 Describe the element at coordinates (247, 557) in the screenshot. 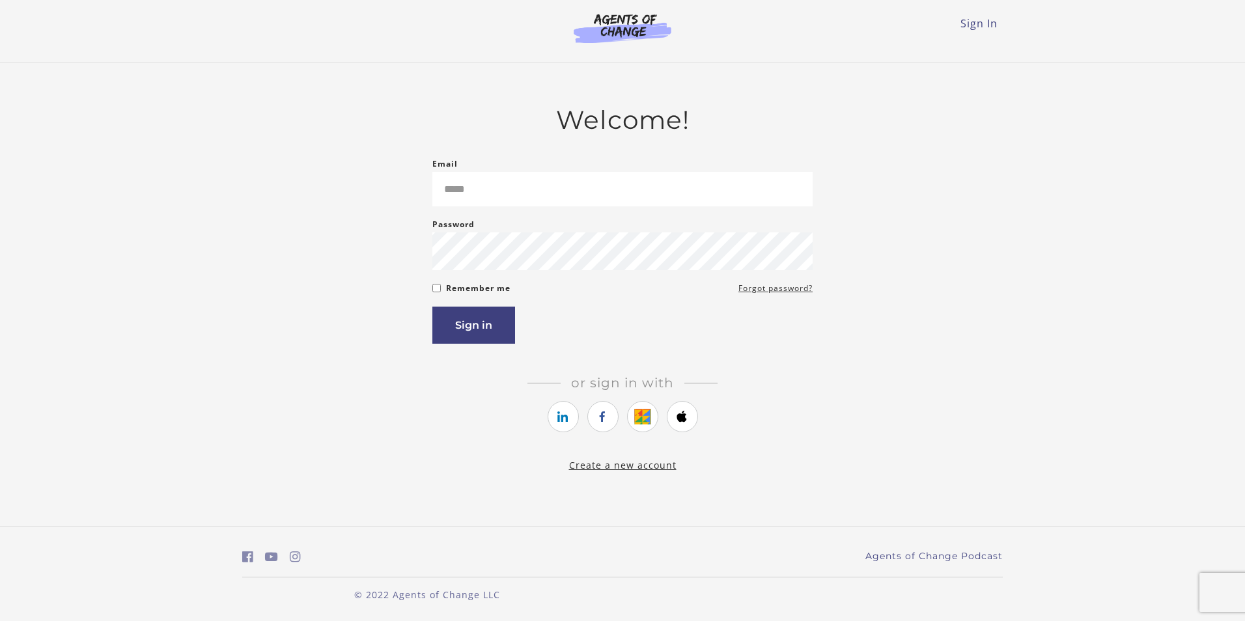

I see `a: https://www.facebook.com/groups/aswbtestprep (Open in a new window)` at that location.